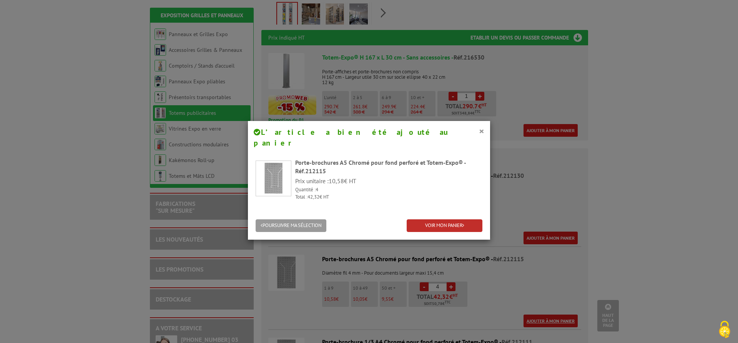 This screenshot has width=738, height=343. Describe the element at coordinates (388, 190) in the screenshot. I see `p: Quantité :` at that location.